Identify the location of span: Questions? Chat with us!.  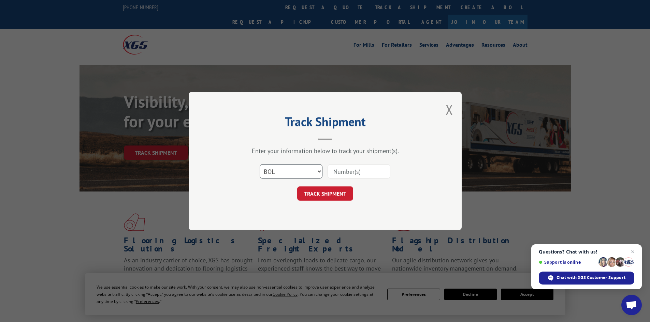
(586, 252).